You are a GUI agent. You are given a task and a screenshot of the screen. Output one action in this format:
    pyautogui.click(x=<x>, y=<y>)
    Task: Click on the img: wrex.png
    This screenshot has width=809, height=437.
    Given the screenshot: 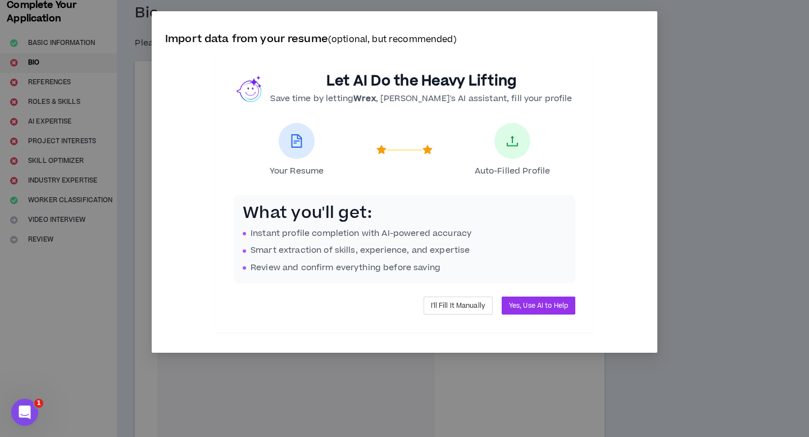 What is the action you would take?
    pyautogui.click(x=250, y=89)
    